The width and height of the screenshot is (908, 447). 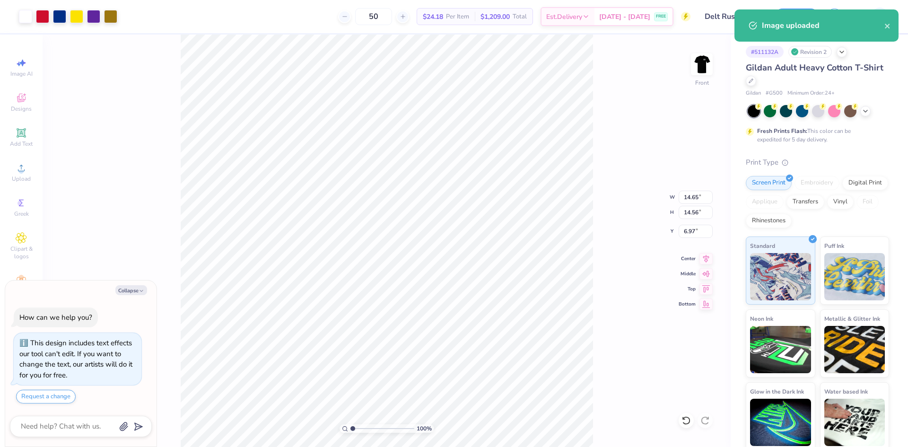 What do you see at coordinates (56, 317) in the screenshot?
I see `div: How can we help you?` at bounding box center [56, 317].